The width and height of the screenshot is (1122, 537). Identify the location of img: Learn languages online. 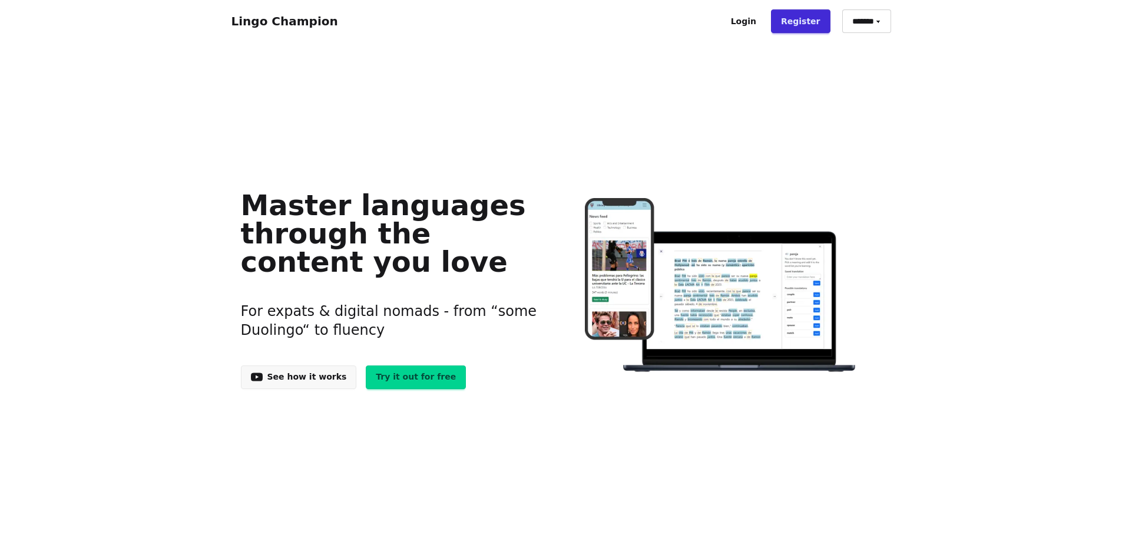
(721, 286).